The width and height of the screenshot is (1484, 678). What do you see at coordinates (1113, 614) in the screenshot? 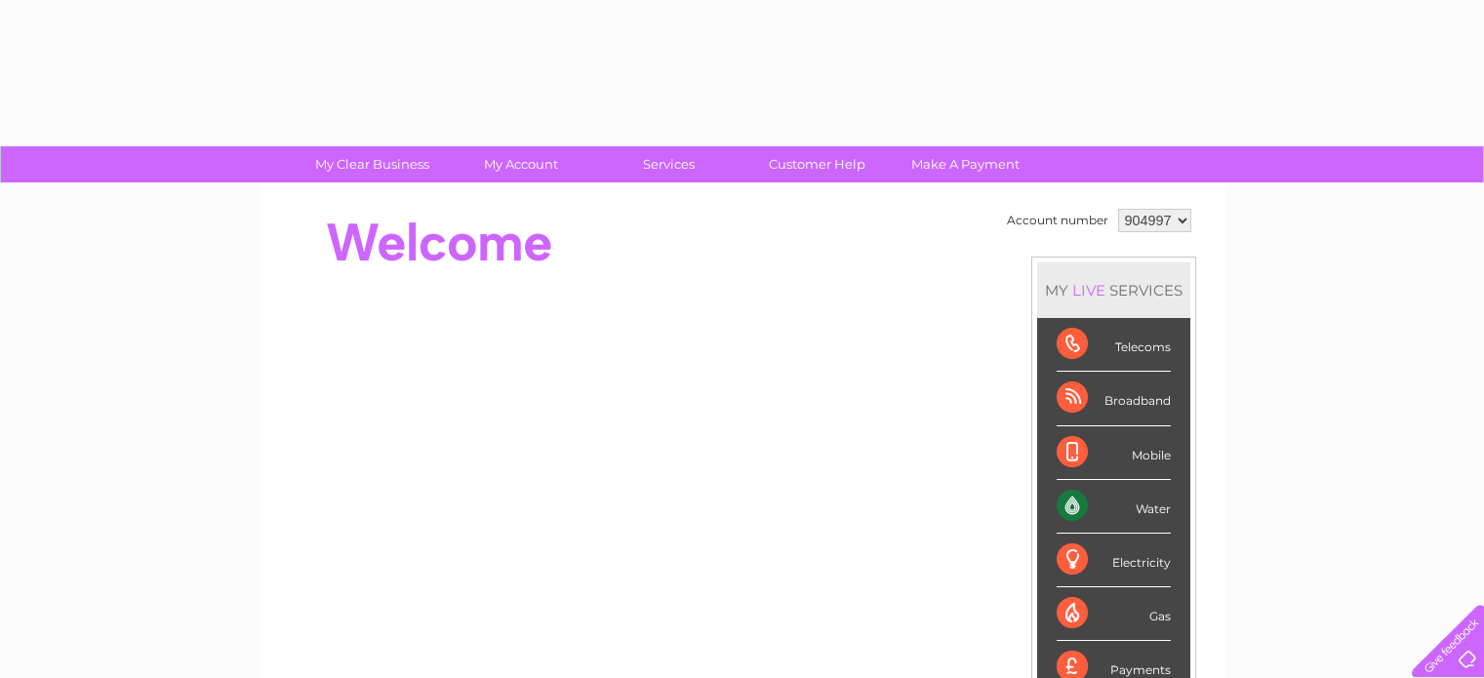
I see `div: Gas` at bounding box center [1113, 614].